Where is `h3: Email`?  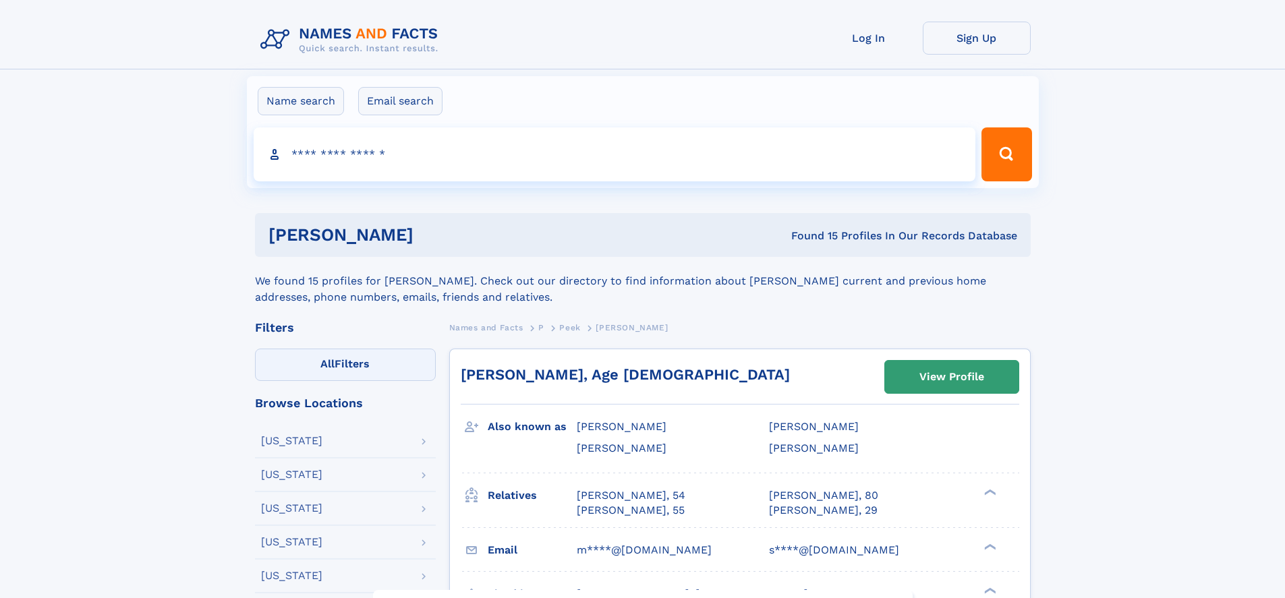
h3: Email is located at coordinates (532, 550).